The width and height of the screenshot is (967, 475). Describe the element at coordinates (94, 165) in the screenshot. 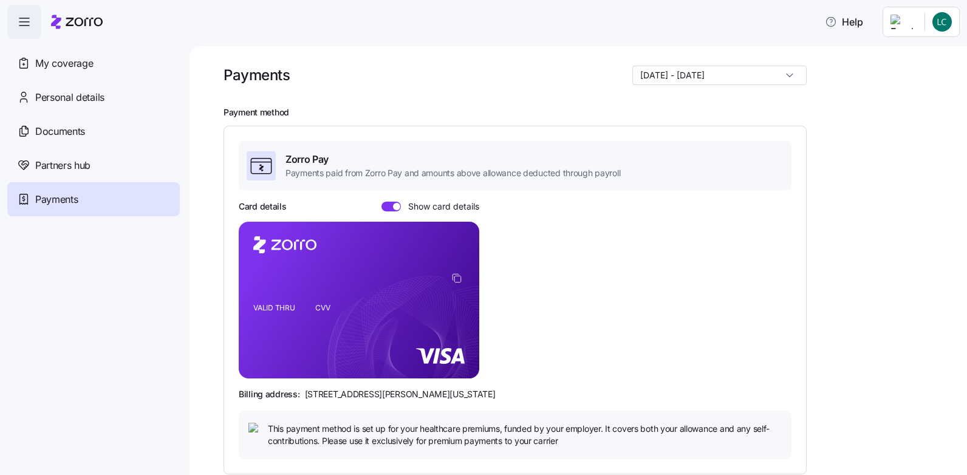

I see `a: Partners hub` at that location.